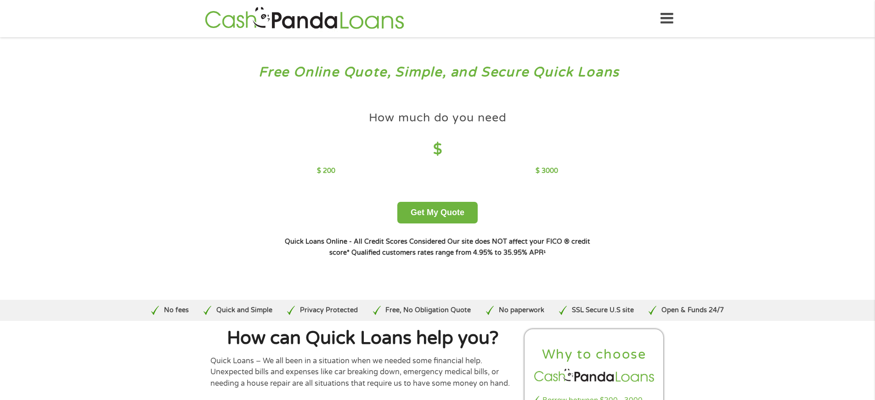  Describe the element at coordinates (460, 247) in the screenshot. I see `strong: Our site does NOT affect your FICO ® credit score*` at that location.